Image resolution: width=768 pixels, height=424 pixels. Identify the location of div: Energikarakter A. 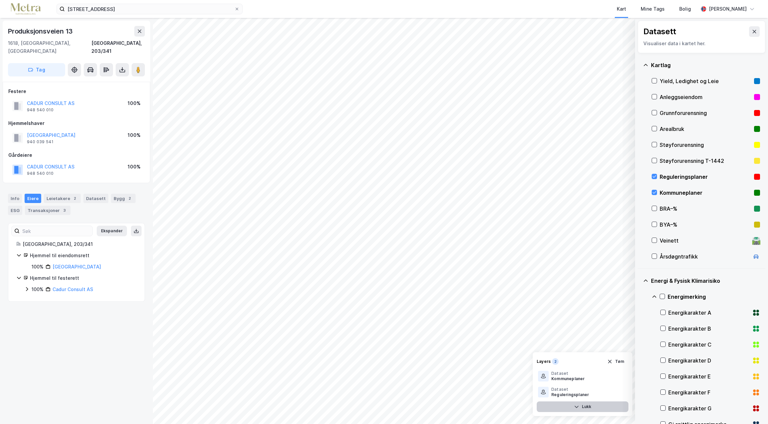
(708, 313).